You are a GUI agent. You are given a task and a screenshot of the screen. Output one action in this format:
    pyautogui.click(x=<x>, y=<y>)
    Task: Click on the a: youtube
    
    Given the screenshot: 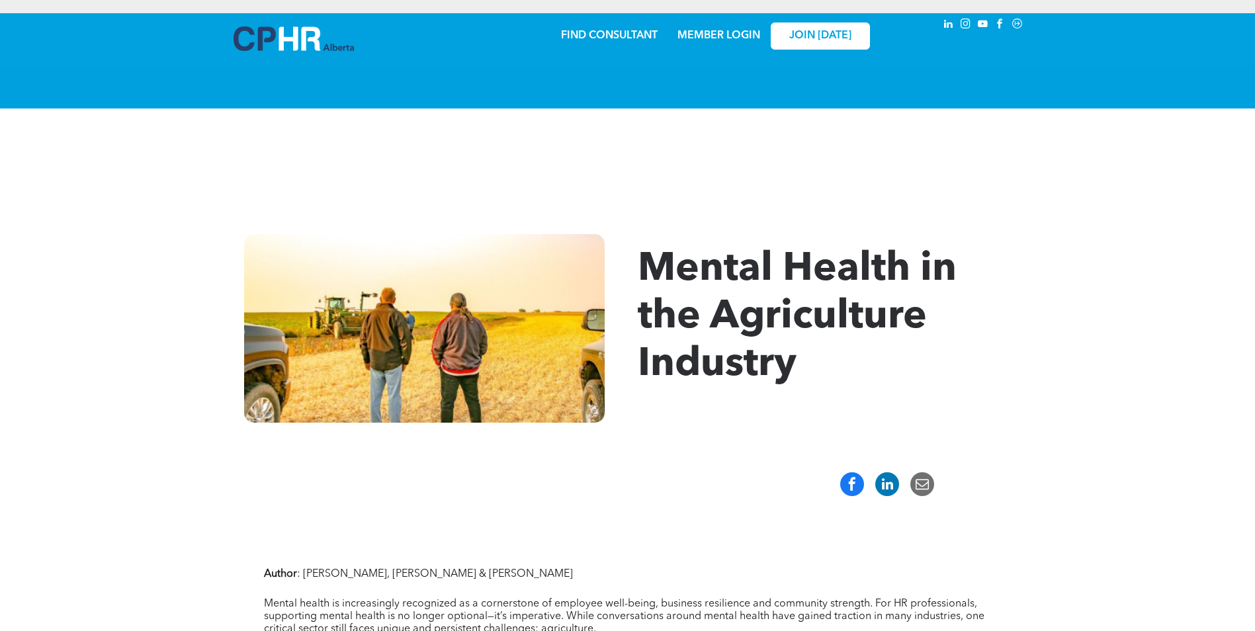 What is the action you would take?
    pyautogui.click(x=983, y=25)
    